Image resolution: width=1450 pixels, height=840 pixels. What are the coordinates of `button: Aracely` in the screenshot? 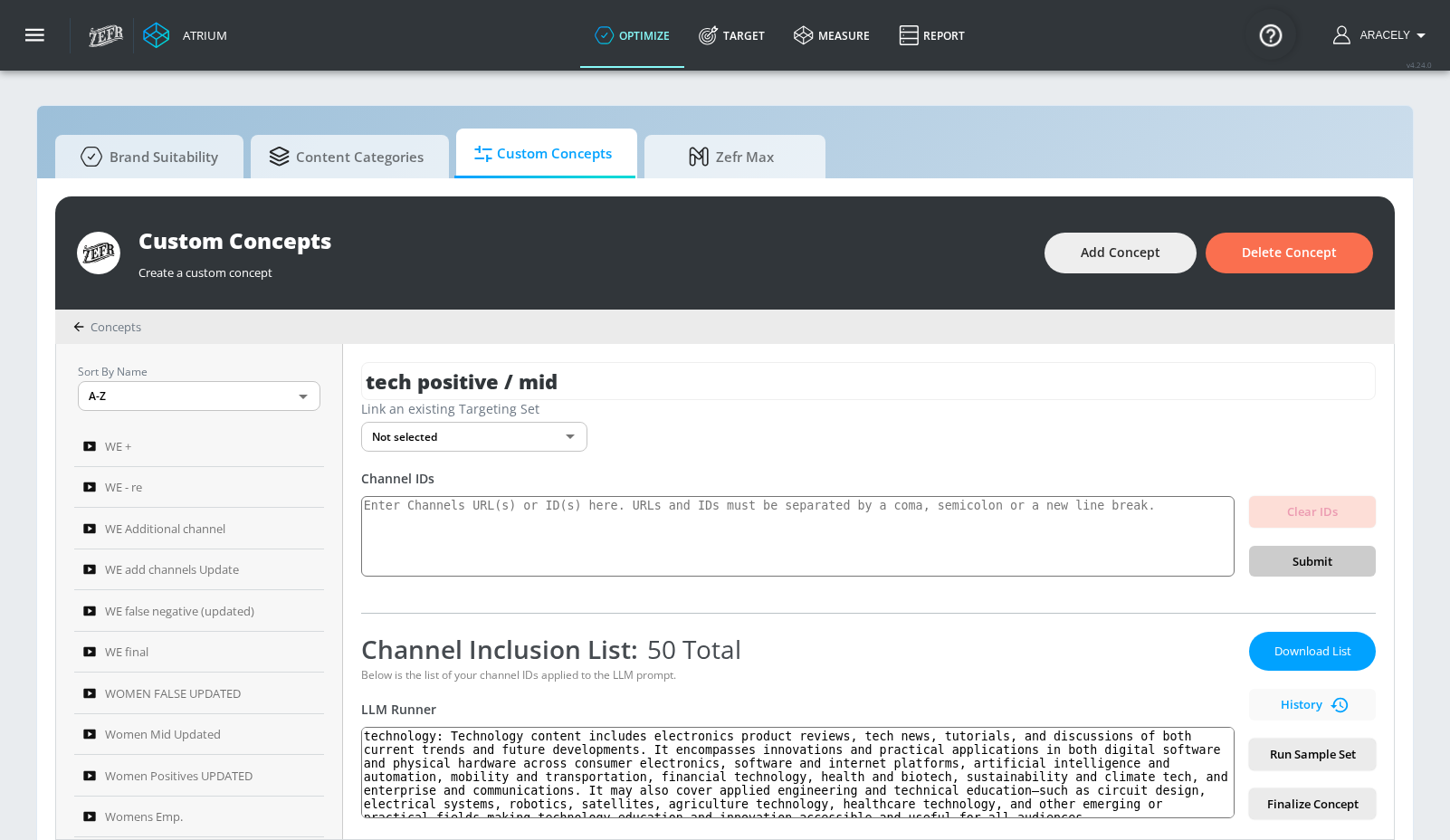 It's located at (1382, 35).